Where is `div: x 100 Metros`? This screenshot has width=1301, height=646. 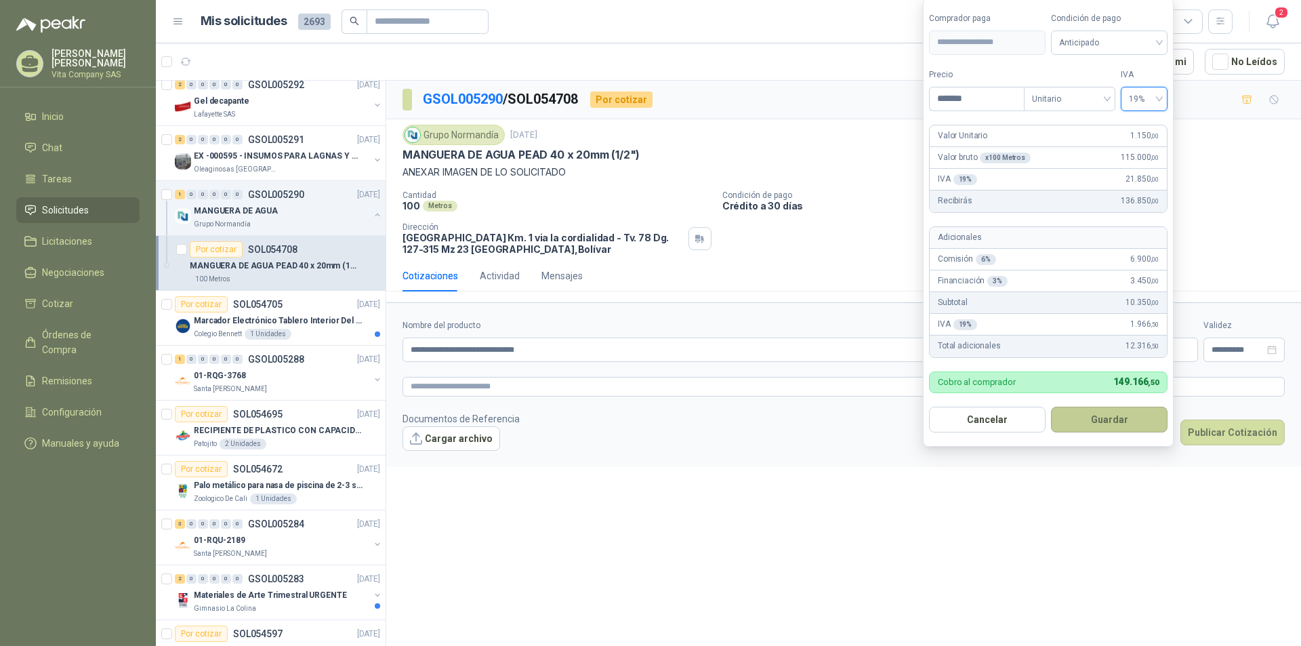
div: x 100 Metros is located at coordinates (1005, 158).